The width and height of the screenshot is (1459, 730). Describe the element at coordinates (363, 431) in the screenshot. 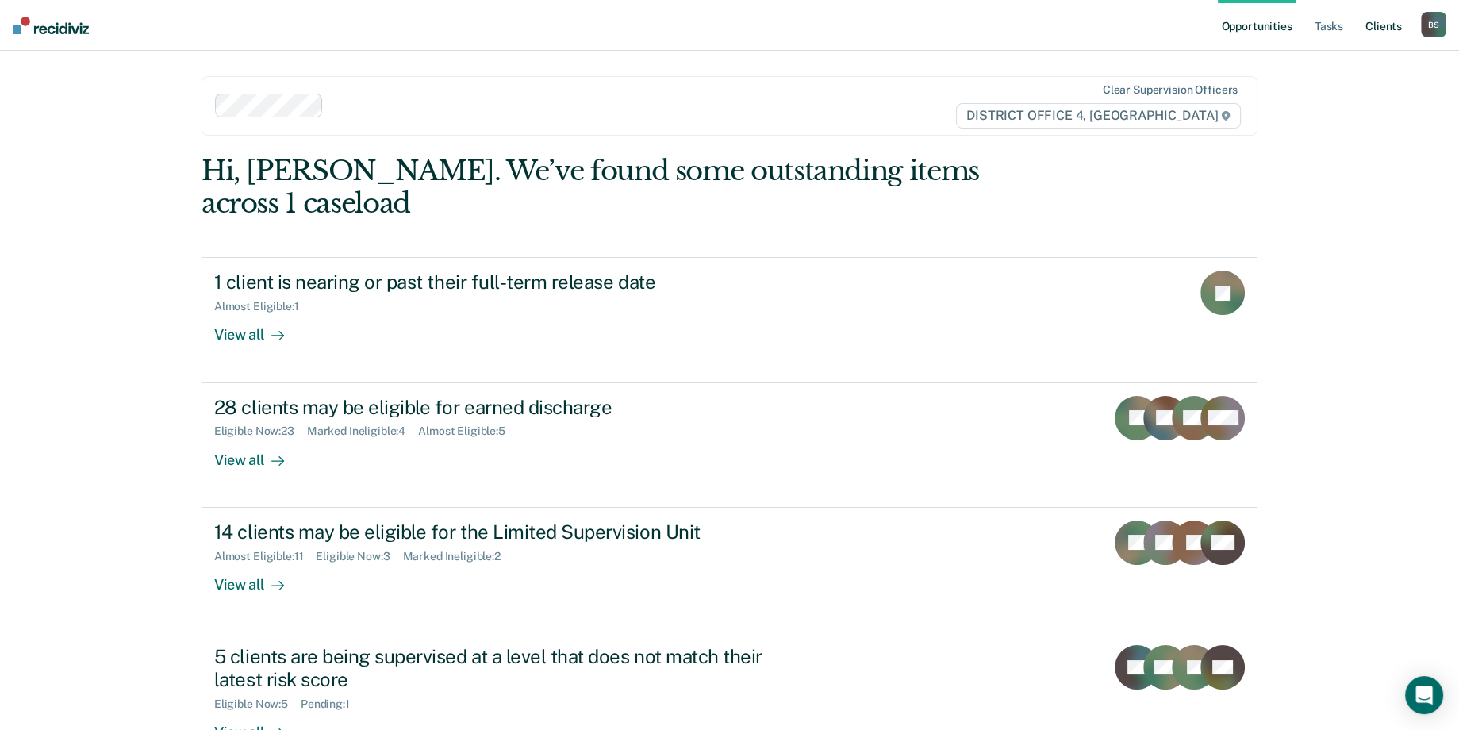

I see `div: Marked Ineligible : 4` at that location.